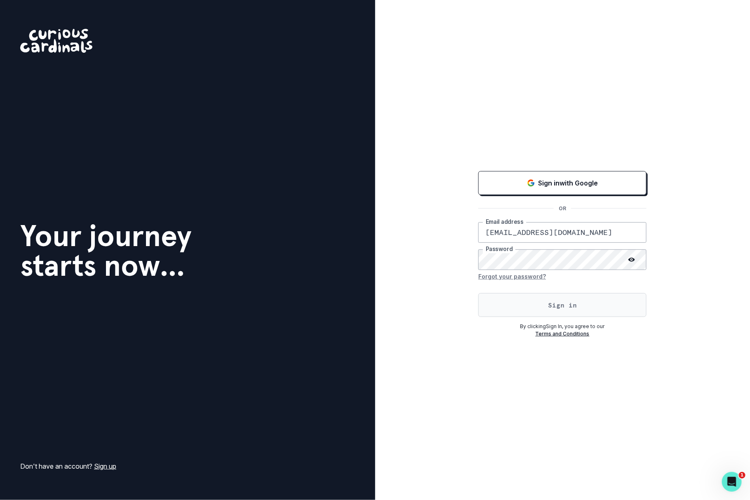 This screenshot has height=500, width=750. Describe the element at coordinates (68, 466) in the screenshot. I see `p: Don't have an account?` at that location.